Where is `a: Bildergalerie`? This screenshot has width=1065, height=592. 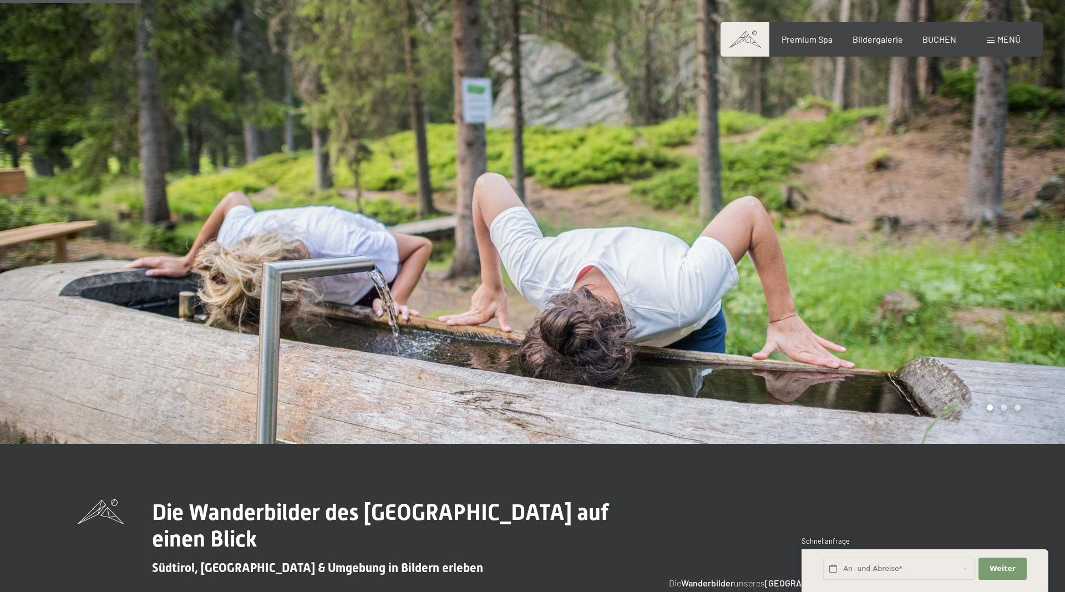
a: Bildergalerie is located at coordinates (878, 39).